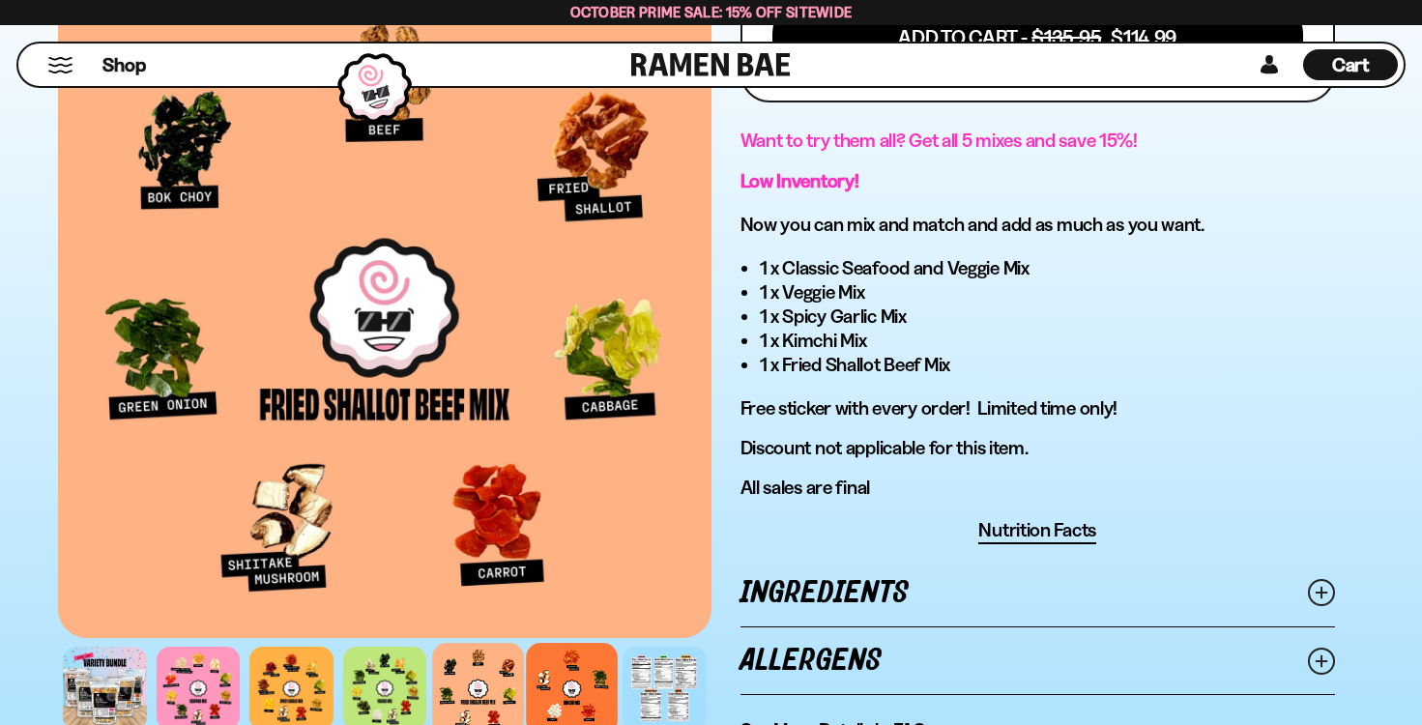 This screenshot has height=725, width=1422. I want to click on a: Allergens, so click(1038, 660).